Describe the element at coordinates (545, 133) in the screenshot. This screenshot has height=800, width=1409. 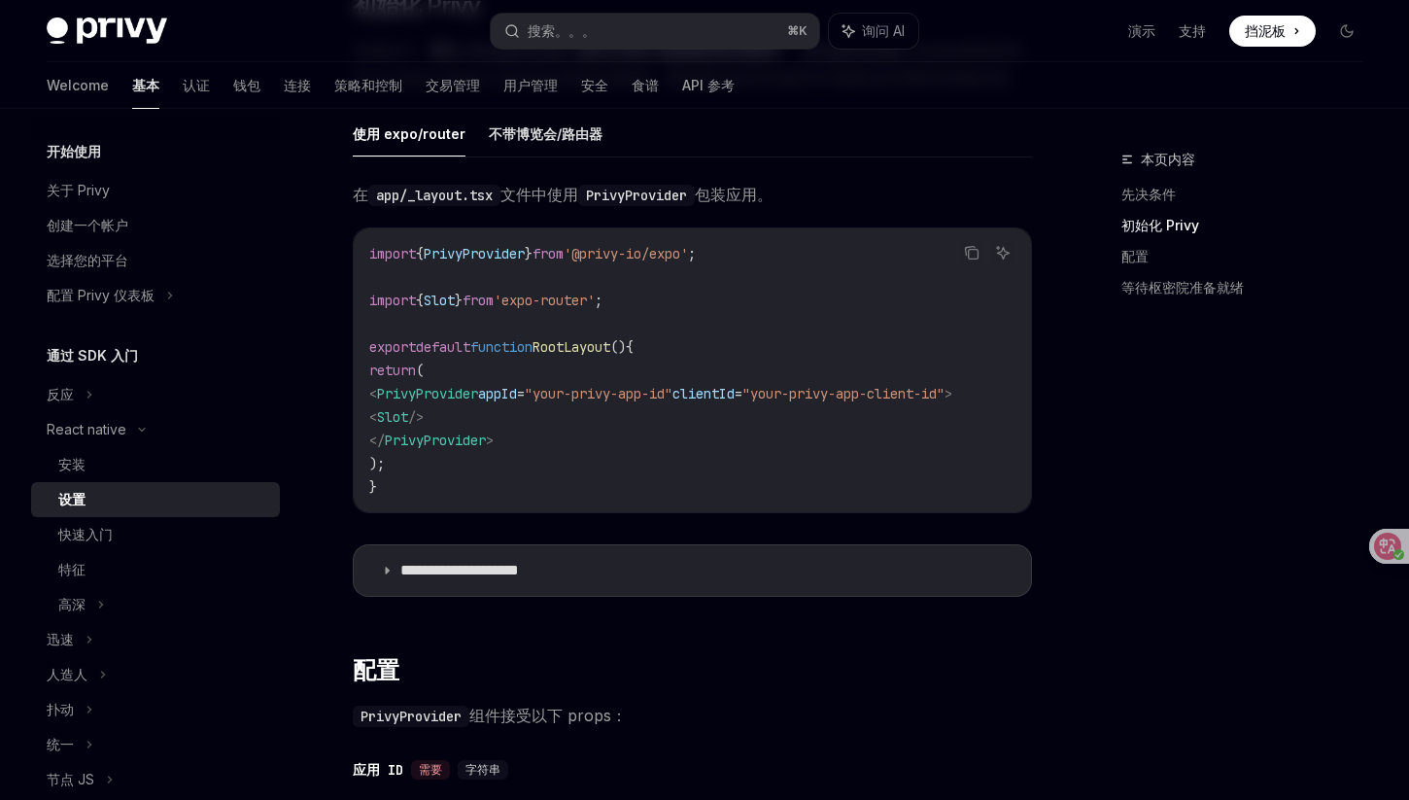
I see `font: 不带博览会/路由器` at that location.